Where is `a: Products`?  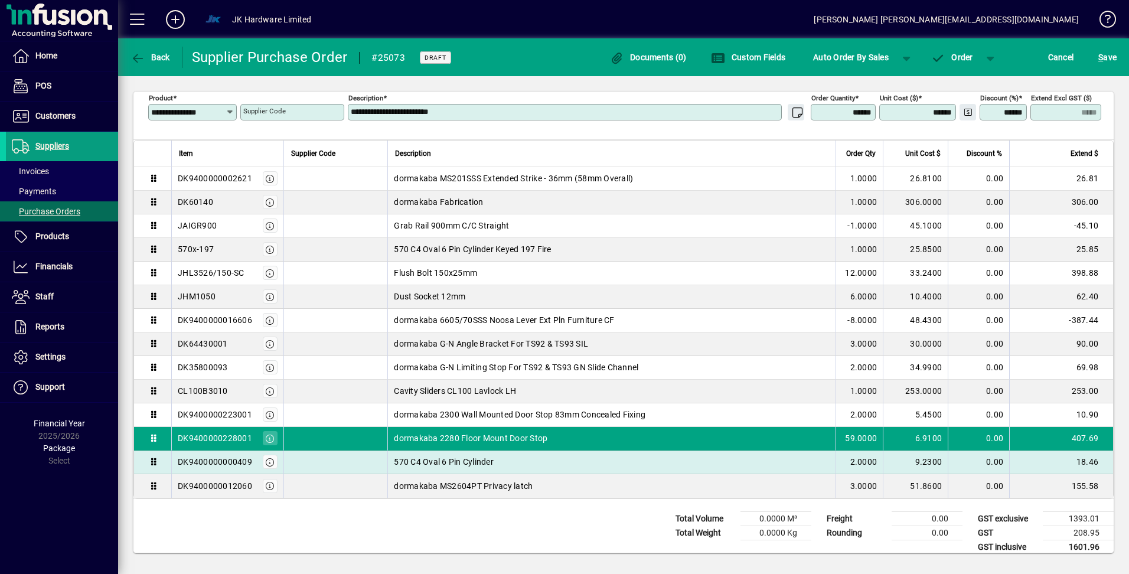
a: Products is located at coordinates (62, 237).